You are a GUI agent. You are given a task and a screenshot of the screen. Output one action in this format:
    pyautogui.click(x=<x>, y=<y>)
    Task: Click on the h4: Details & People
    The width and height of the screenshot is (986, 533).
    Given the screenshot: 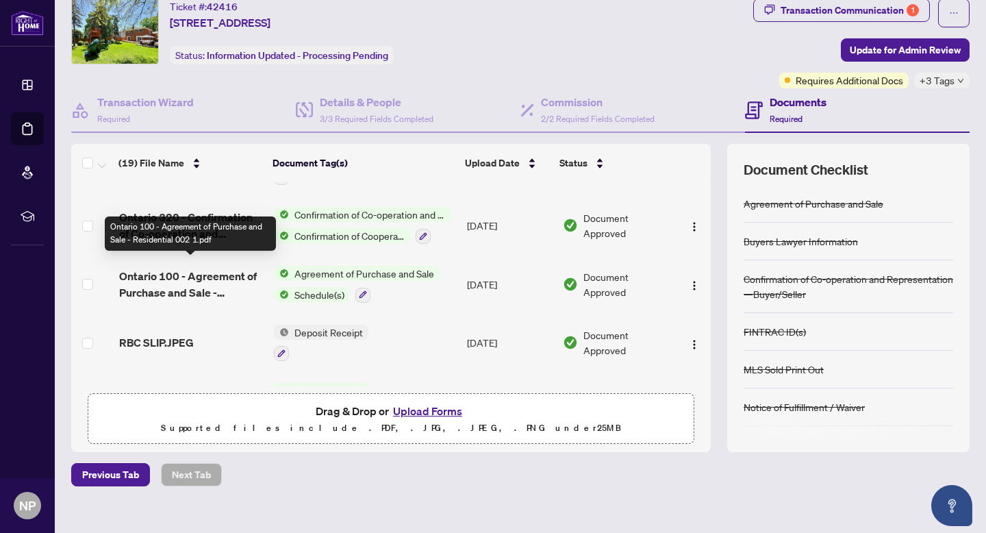 What is the action you would take?
    pyautogui.click(x=377, y=102)
    